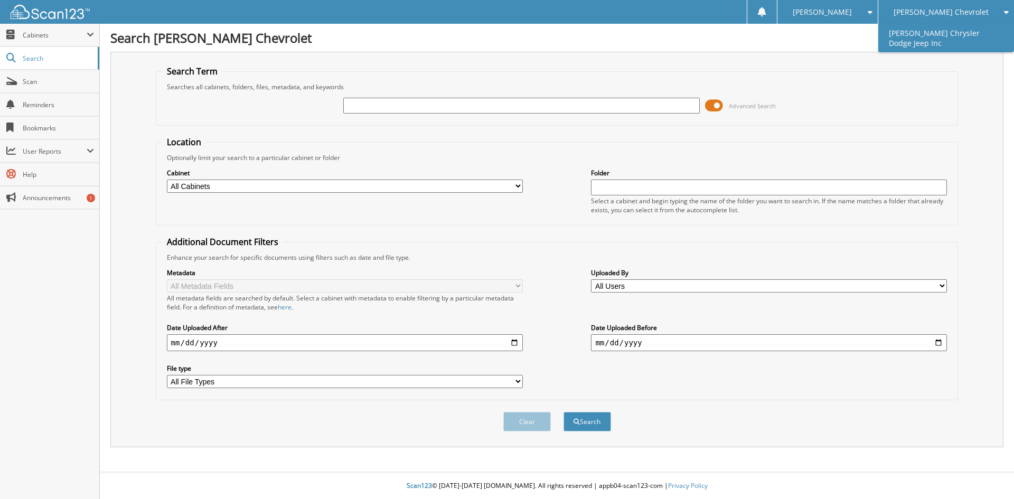 This screenshot has width=1014, height=499. Describe the element at coordinates (54, 35) in the screenshot. I see `span: Cabinets` at that location.